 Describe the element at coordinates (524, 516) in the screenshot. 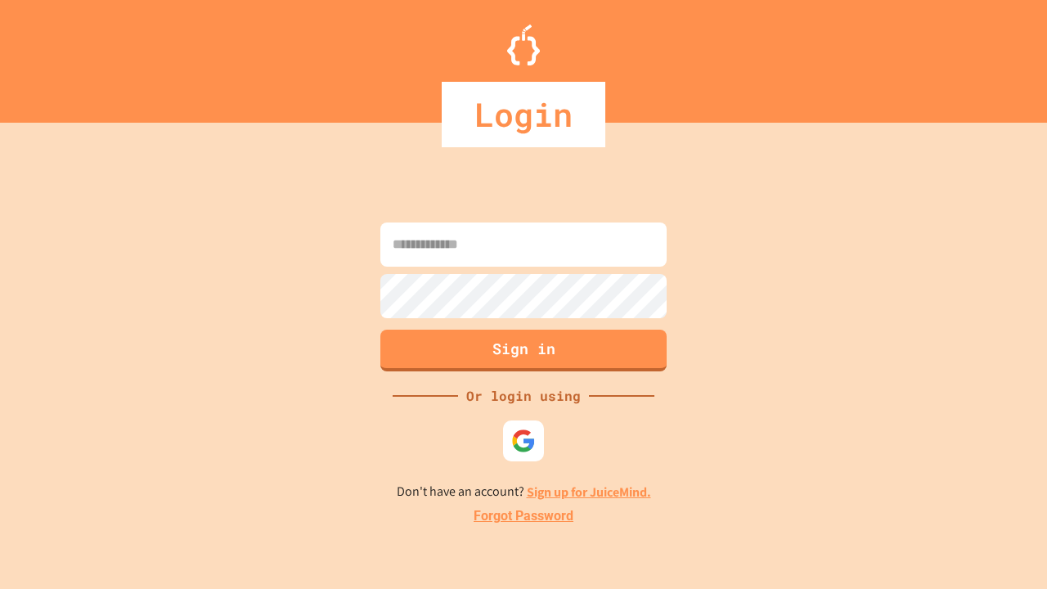

I see `a: Forgot Password` at that location.